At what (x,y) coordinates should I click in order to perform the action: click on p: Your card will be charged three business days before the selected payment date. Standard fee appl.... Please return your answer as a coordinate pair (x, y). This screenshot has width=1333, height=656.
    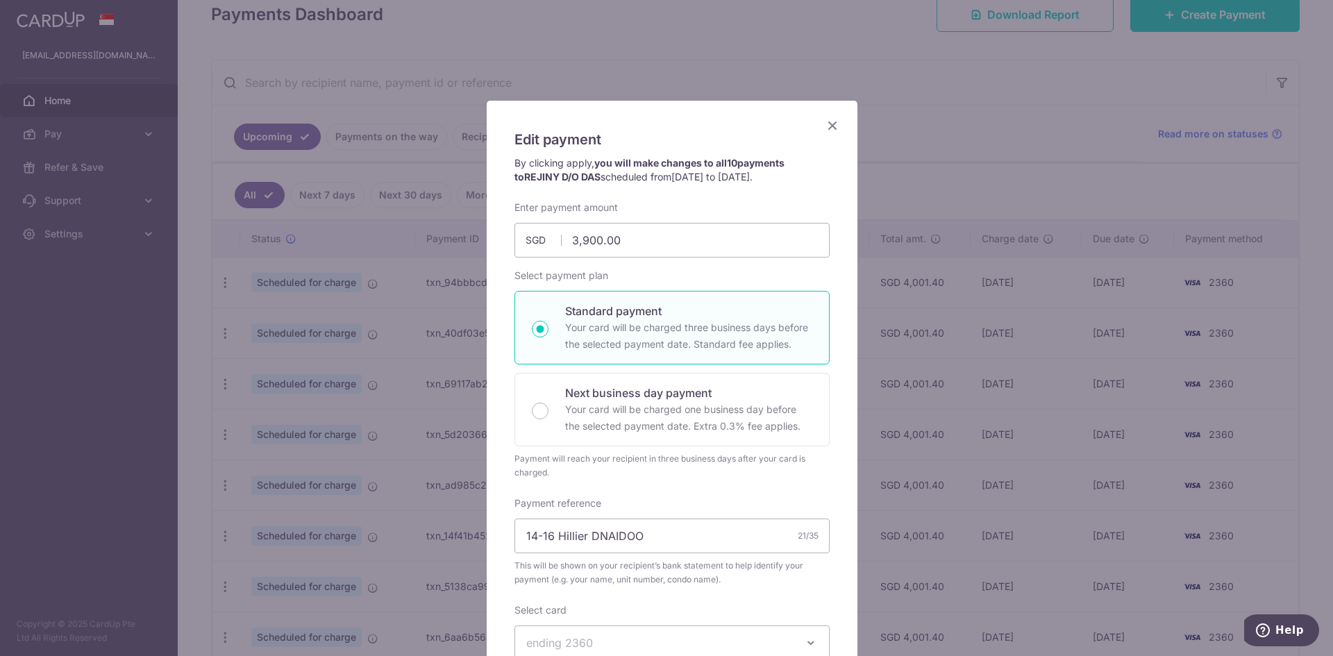
    Looking at the image, I should click on (689, 336).